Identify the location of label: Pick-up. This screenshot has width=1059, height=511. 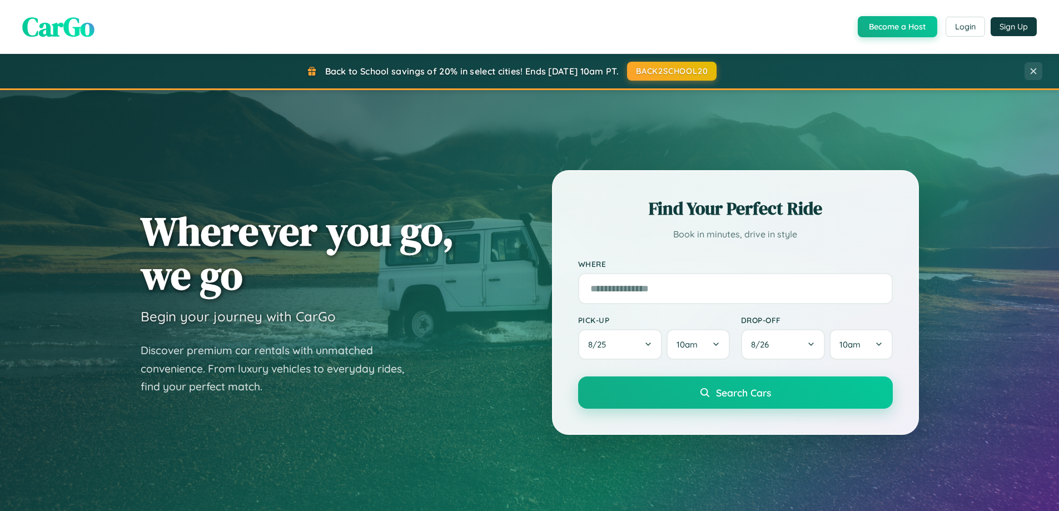
(654, 320).